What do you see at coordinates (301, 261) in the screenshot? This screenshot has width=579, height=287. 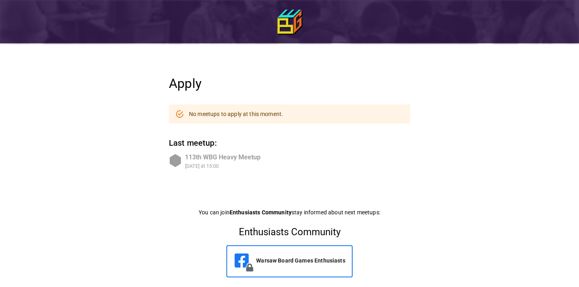 I see `p: Warsaw Board Games Enthusiasts` at bounding box center [301, 261].